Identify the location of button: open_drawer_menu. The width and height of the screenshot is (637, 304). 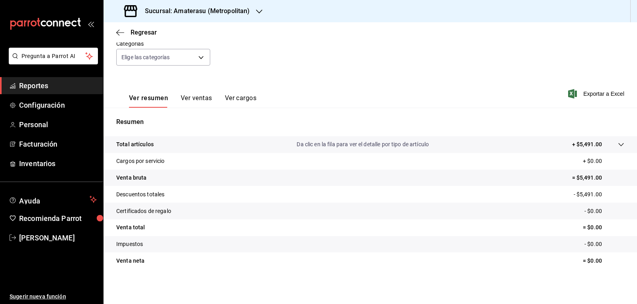
(91, 24).